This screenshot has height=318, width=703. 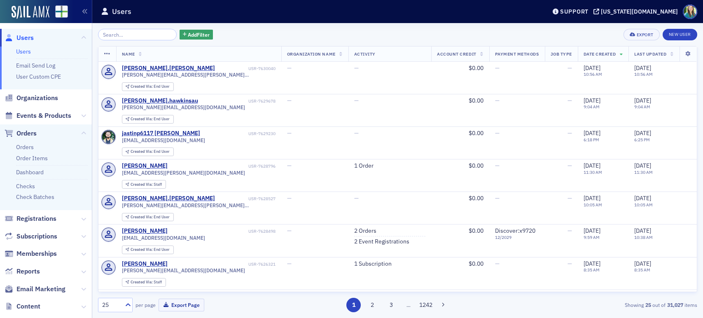 What do you see at coordinates (311, 54) in the screenshot?
I see `span: Organization Name` at bounding box center [311, 54].